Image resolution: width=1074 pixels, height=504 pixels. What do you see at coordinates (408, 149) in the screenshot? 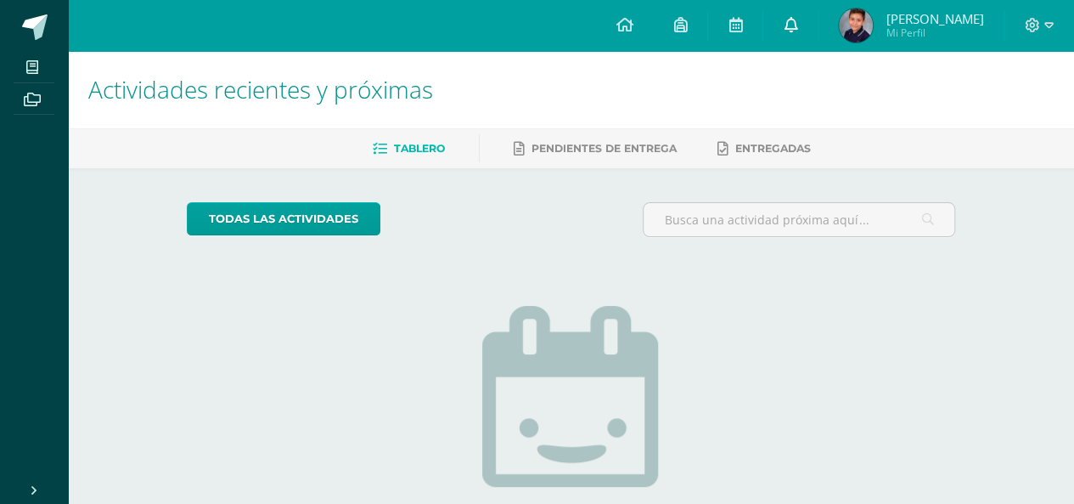
I see `a: Tablero` at bounding box center [408, 149].